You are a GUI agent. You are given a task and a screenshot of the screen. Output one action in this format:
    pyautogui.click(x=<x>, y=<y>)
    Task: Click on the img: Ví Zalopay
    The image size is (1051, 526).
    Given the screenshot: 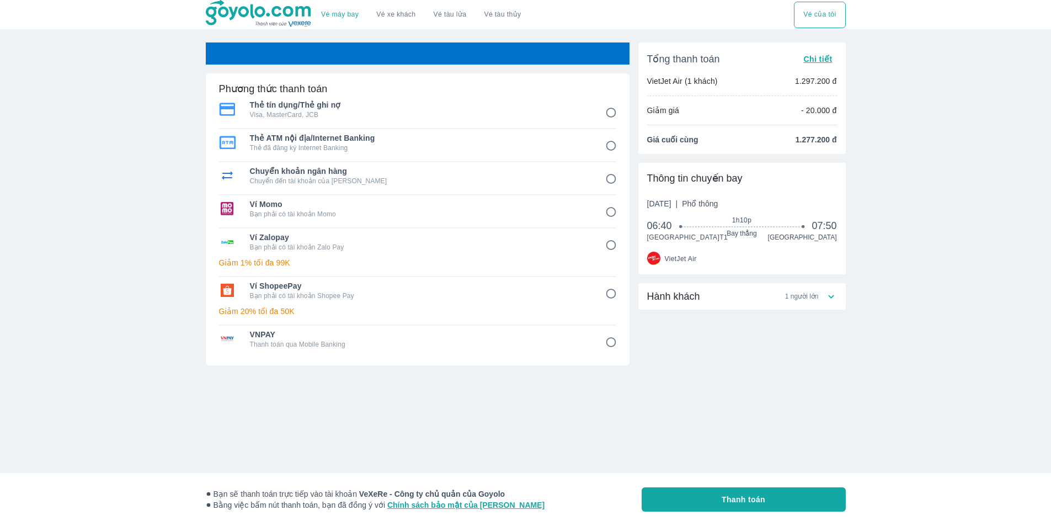 What is the action you would take?
    pyautogui.click(x=227, y=242)
    